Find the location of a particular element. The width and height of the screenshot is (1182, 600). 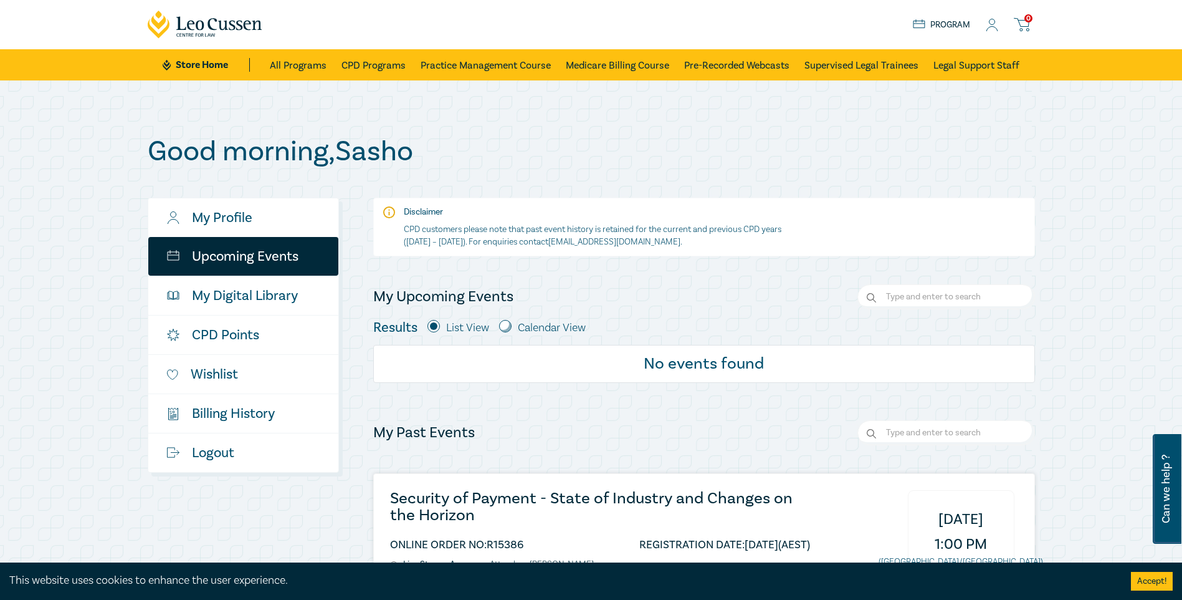

h5: Results is located at coordinates (395, 327).